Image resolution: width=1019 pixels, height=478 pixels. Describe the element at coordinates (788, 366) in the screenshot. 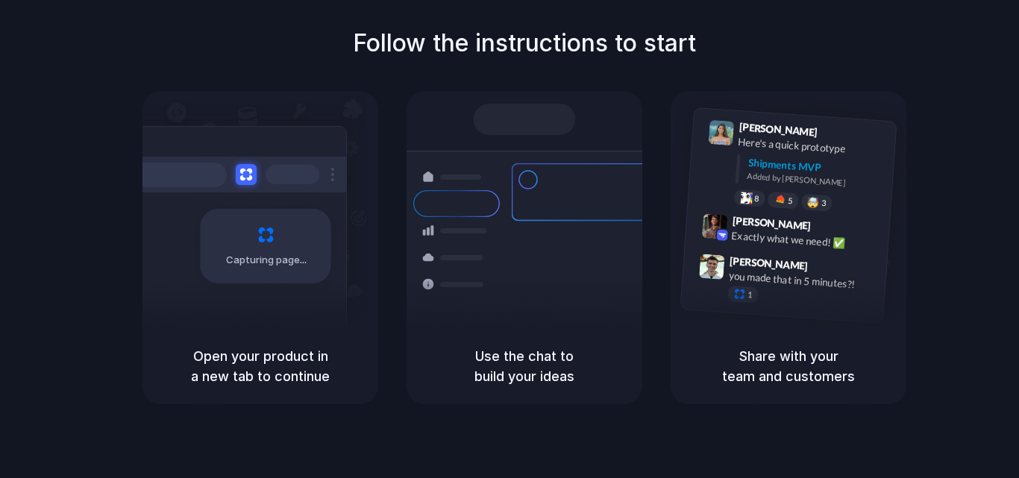

I see `h5: Share with your team and customers` at that location.